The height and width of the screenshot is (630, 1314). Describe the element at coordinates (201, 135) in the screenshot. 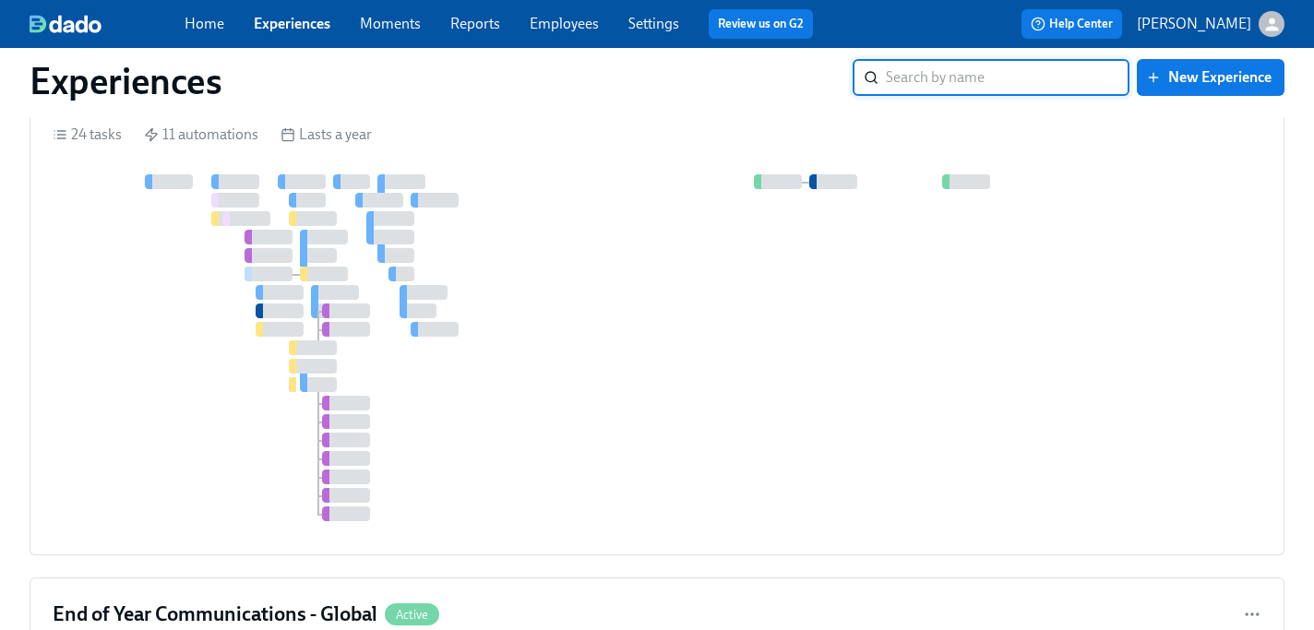

I see `div: 11 automations` at that location.